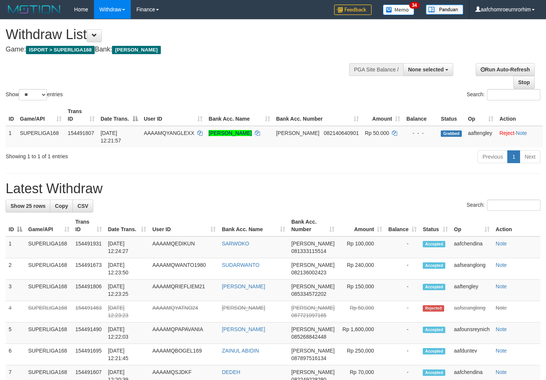 Image resolution: width=546 pixels, height=380 pixels. What do you see at coordinates (61, 206) in the screenshot?
I see `span: Copy` at bounding box center [61, 206].